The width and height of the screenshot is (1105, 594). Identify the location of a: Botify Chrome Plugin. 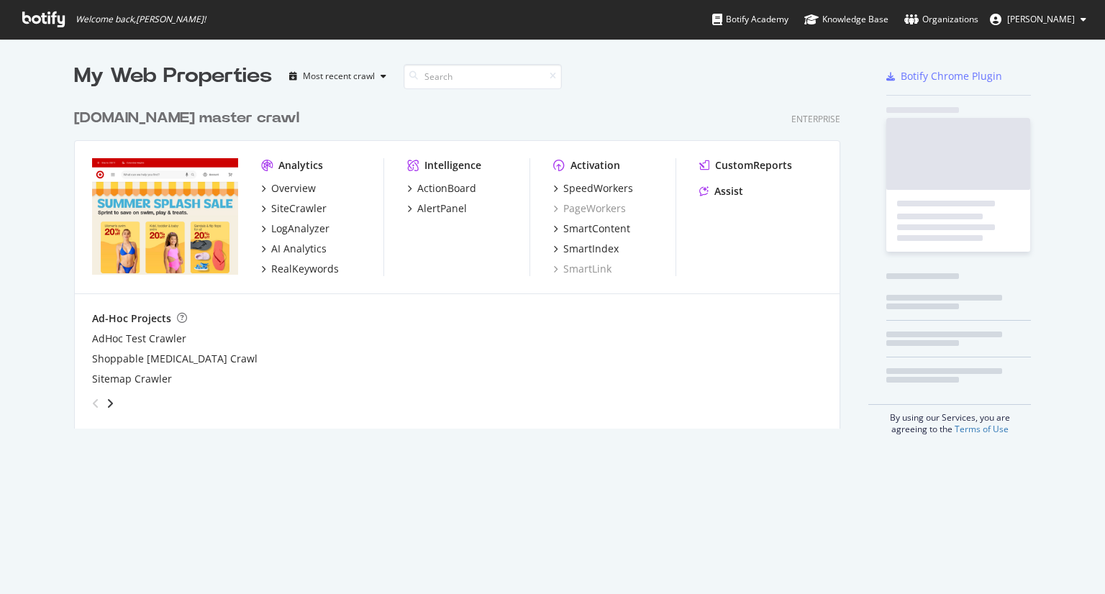
(944, 76).